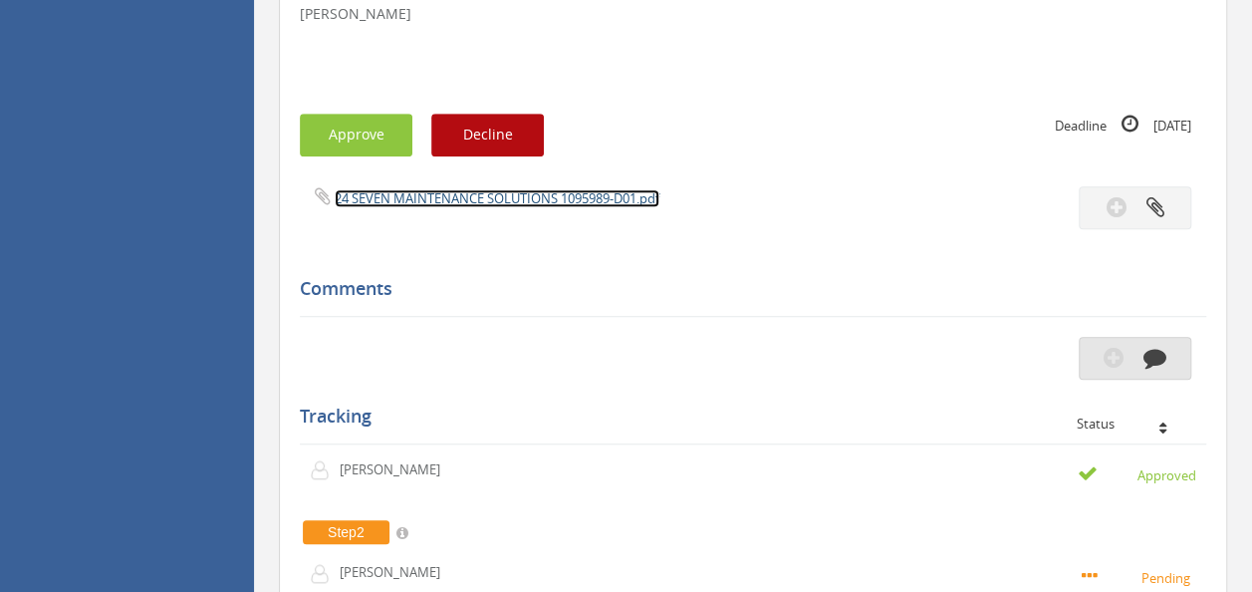  What do you see at coordinates (1136, 474) in the screenshot?
I see `small: Approved` at bounding box center [1136, 474].